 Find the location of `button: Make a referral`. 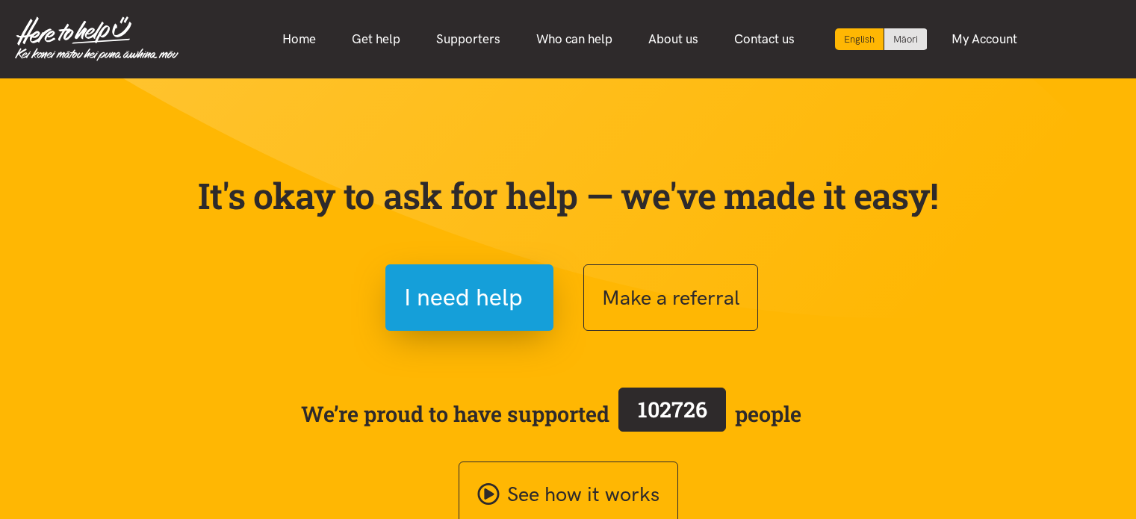

button: Make a referral is located at coordinates (671, 297).